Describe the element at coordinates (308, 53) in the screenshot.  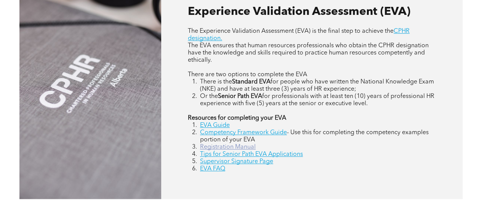
I see `span: The EVA ensures that human resources professionals who obtain the CPHR designation have the knowl...` at that location.